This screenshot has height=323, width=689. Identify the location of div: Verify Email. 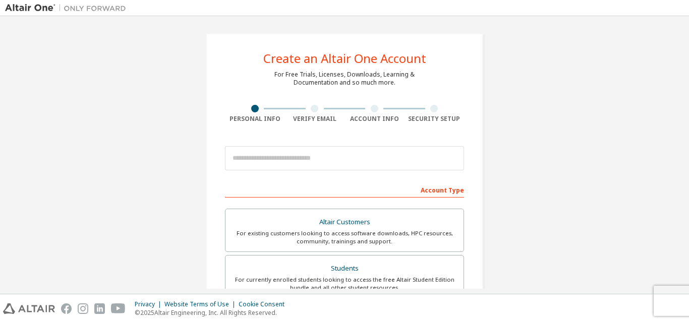
(315, 119).